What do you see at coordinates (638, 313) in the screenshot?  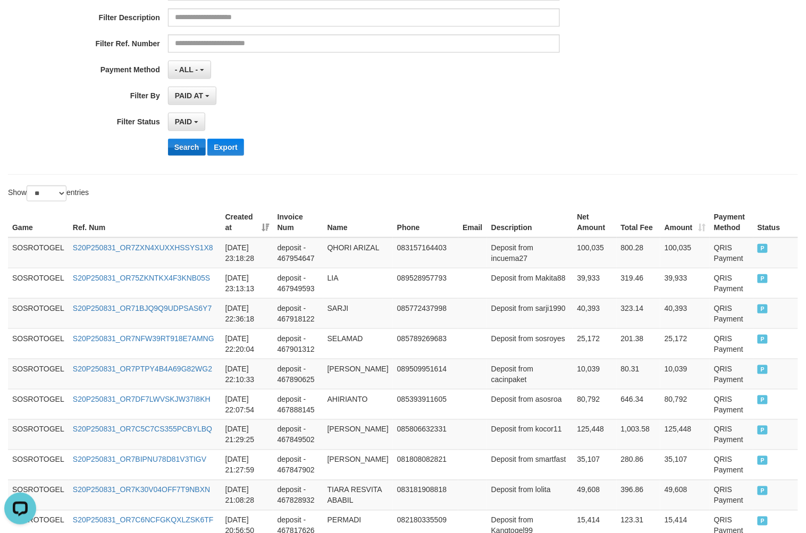 I see `td: 323.14` at bounding box center [638, 313].